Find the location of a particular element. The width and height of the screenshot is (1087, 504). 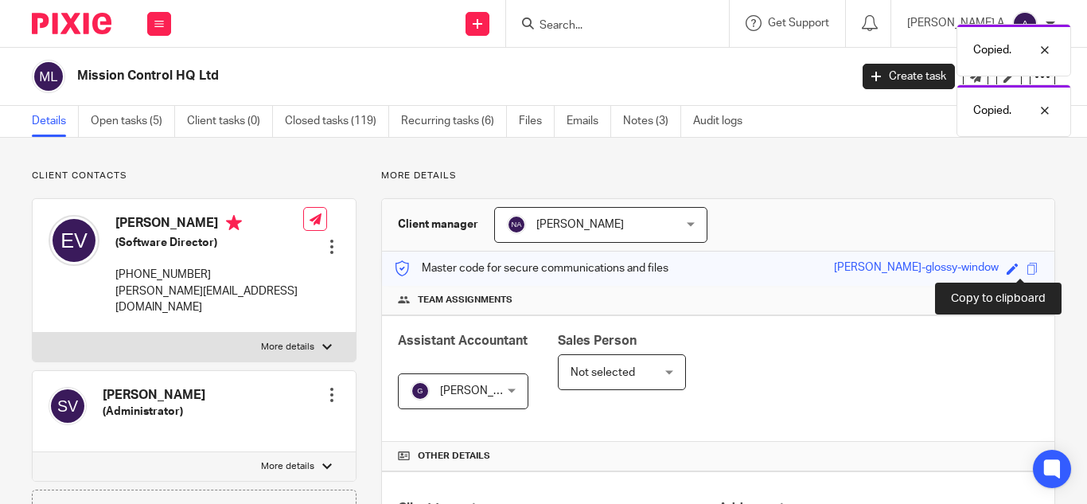

h5: (Administrator) is located at coordinates (154, 411).